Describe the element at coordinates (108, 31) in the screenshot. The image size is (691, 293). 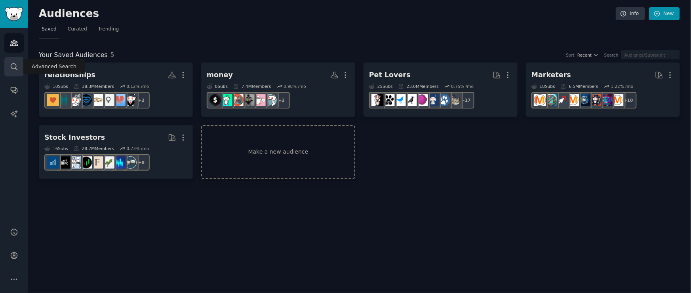
I see `a: Trending` at that location.